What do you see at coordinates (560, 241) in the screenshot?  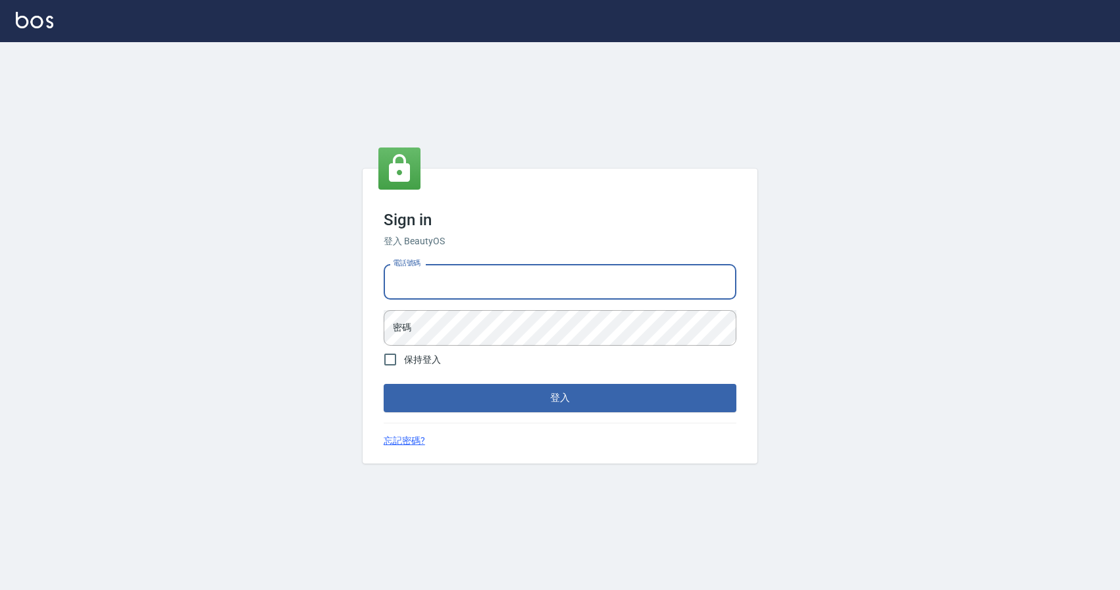 I see `h6: 登入 BeautyOS` at bounding box center [560, 241].